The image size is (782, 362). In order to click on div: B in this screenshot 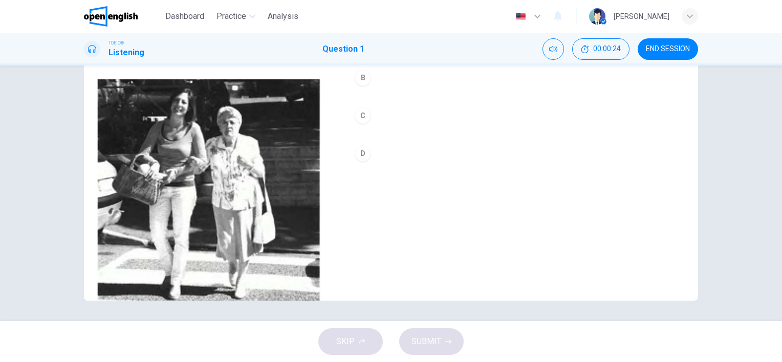, I will do `click(363, 78)`.